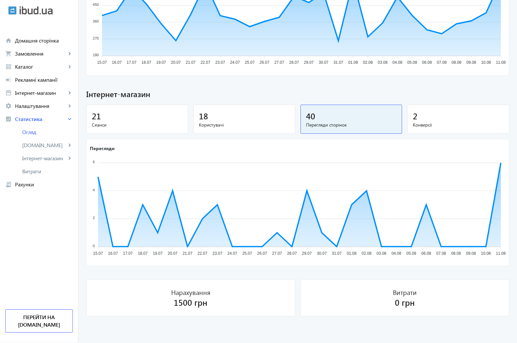 The image size is (517, 343). I want to click on div: Витрати, so click(405, 292).